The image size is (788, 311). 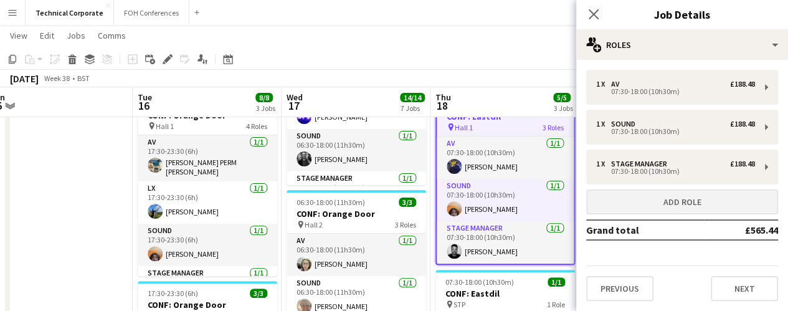 What do you see at coordinates (620, 288) in the screenshot?
I see `button: Previous` at bounding box center [620, 288].